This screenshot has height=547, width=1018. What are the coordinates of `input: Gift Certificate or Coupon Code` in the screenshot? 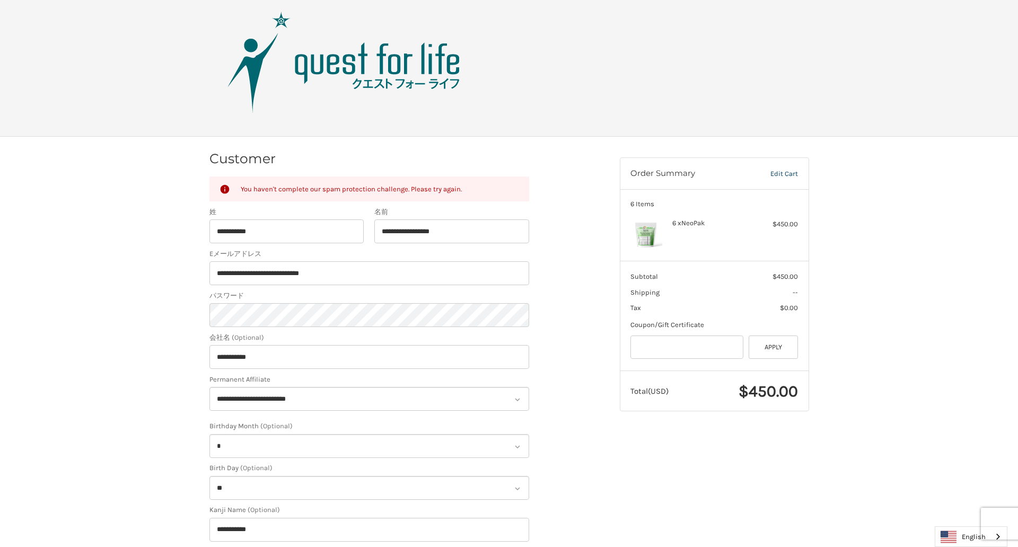 It's located at (686, 347).